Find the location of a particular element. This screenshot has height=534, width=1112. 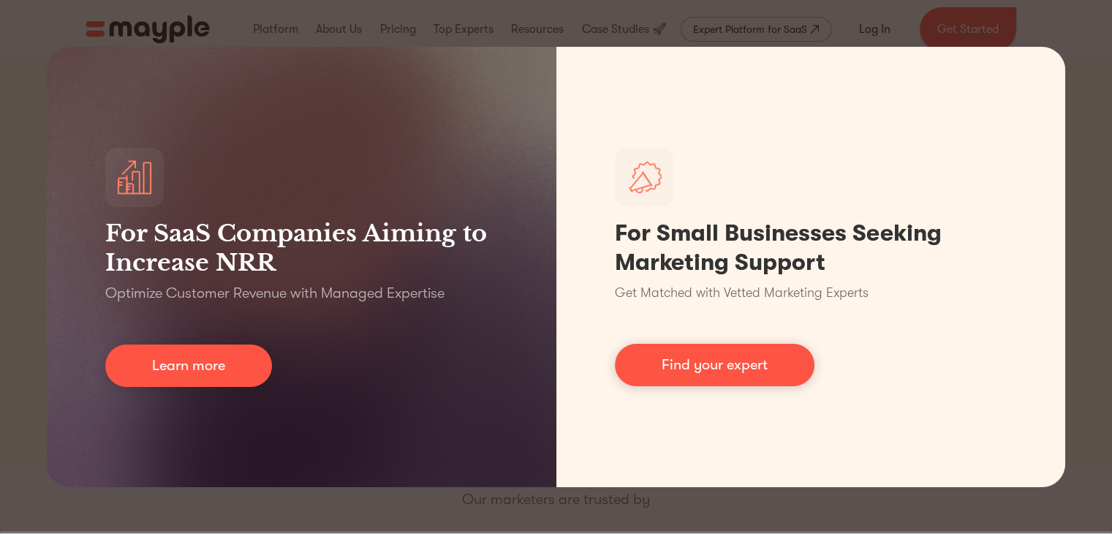

h3: For SaaS Companies Aiming to Increase NRR is located at coordinates (301, 248).